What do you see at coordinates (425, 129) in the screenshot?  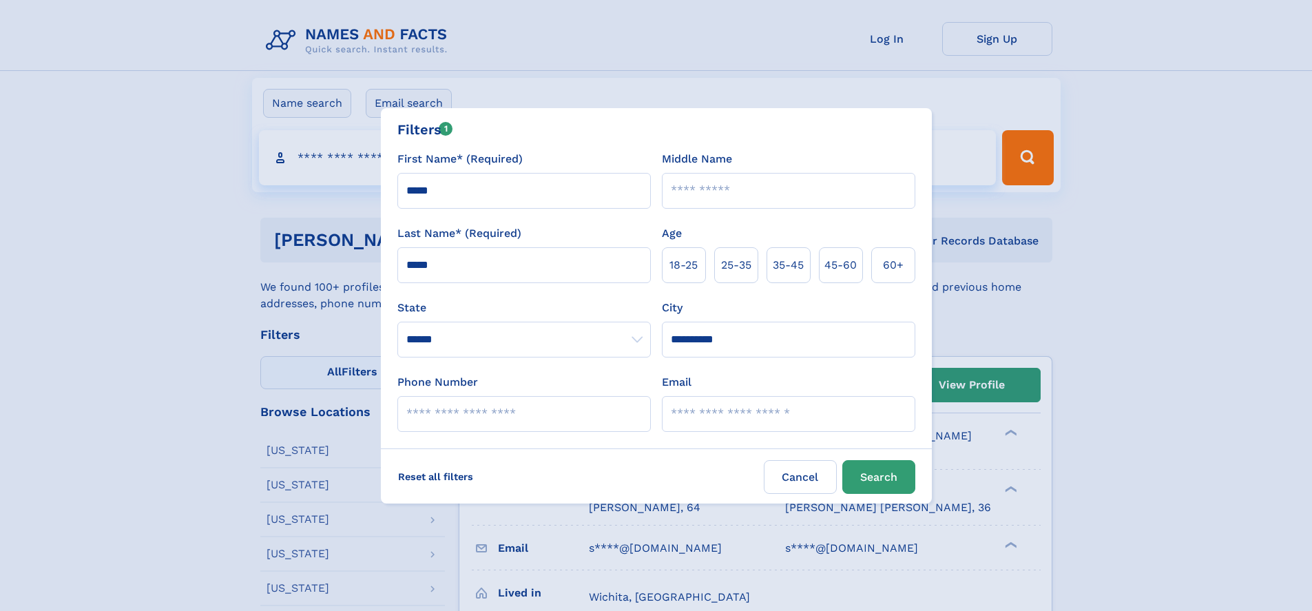 I see `div: Filters` at bounding box center [425, 129].